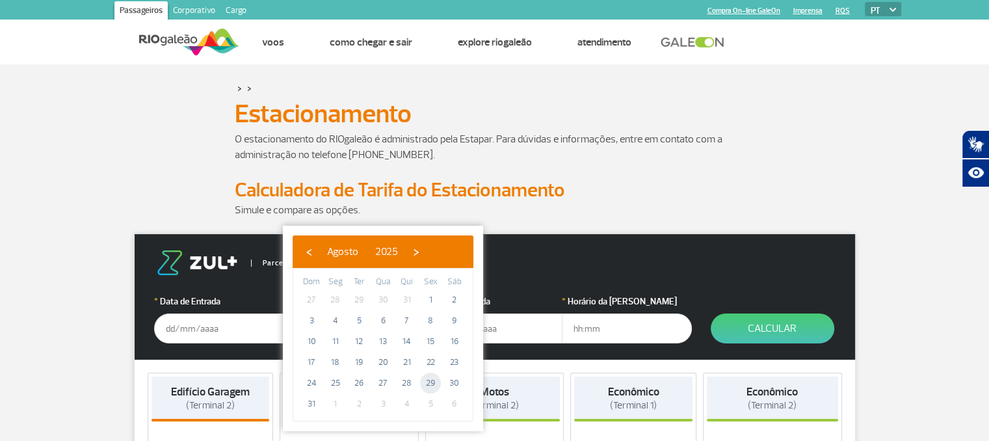 Image resolution: width=989 pixels, height=441 pixels. I want to click on a: Explore RIOgaleão, so click(495, 42).